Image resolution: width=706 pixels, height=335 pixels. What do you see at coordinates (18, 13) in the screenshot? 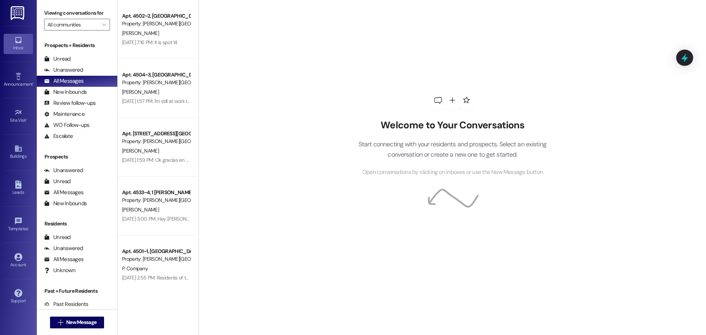
I see `img: ResiDesk Logo` at bounding box center [18, 13].